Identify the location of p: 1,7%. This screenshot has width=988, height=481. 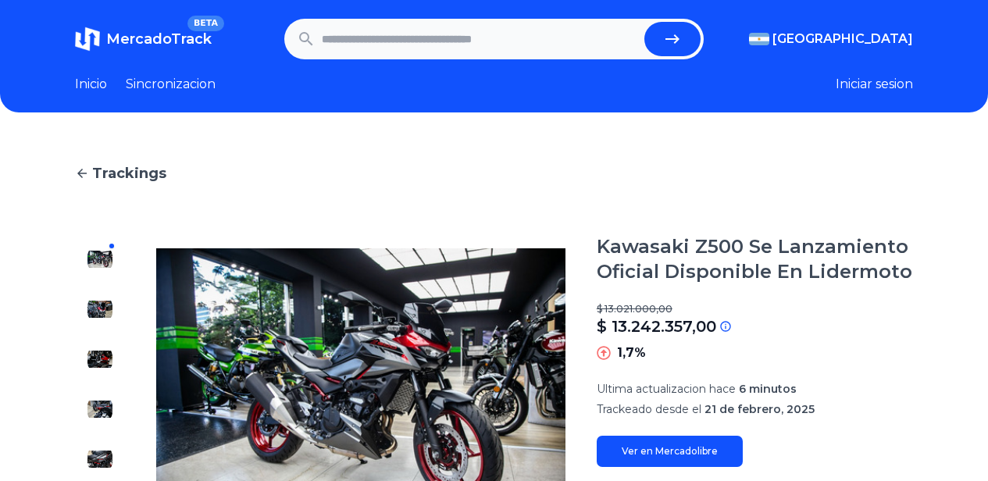
(631, 353).